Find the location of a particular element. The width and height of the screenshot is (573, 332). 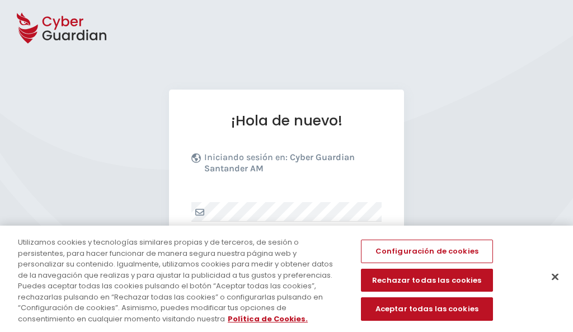

p: Iniciando sesión en: is located at coordinates (292, 166).